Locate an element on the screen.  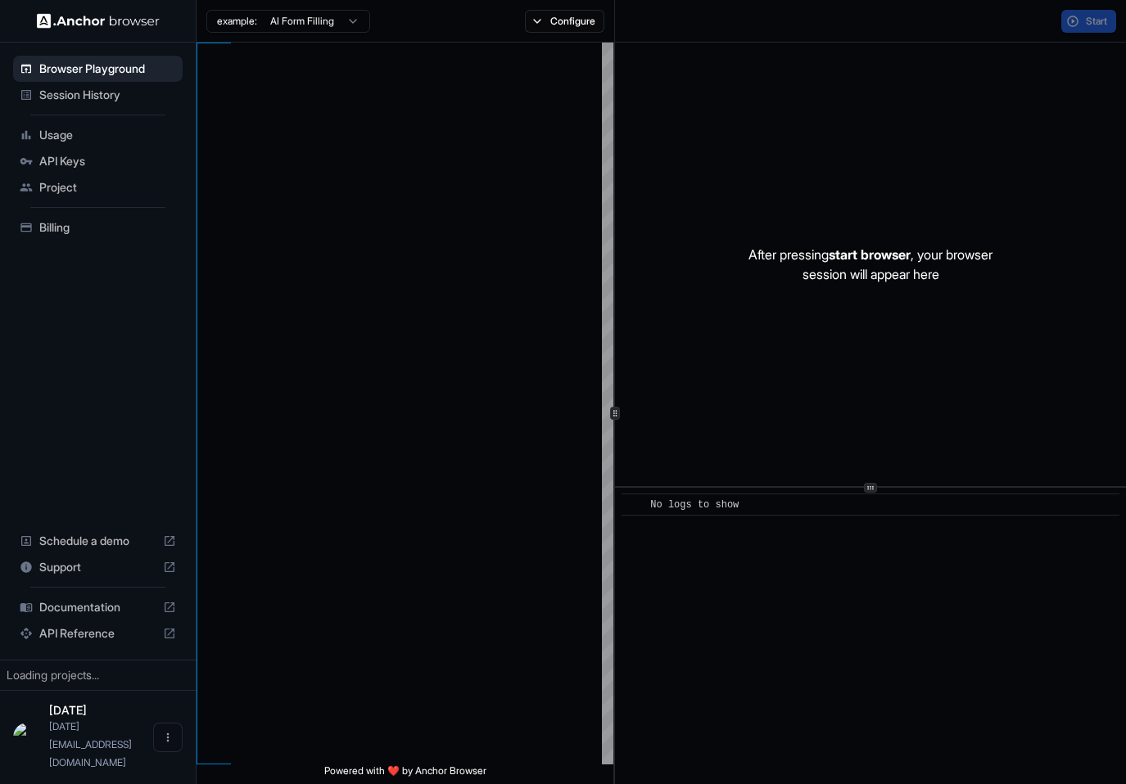
span: Support is located at coordinates (97, 567).